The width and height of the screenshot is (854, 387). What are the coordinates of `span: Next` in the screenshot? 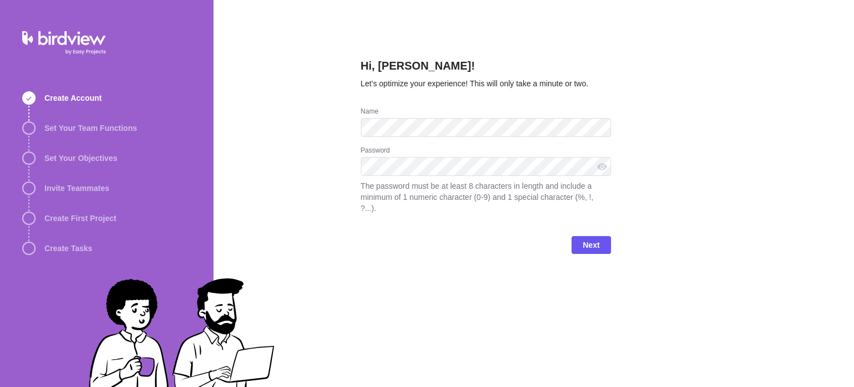 It's located at (591, 245).